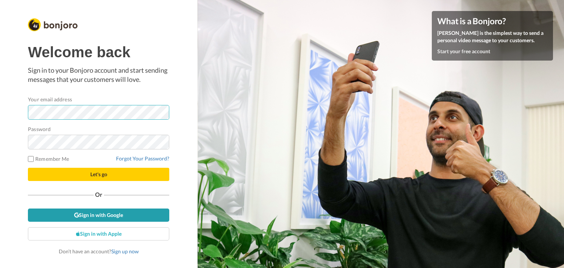 The width and height of the screenshot is (564, 268). What do you see at coordinates (98, 174) in the screenshot?
I see `button: Let's go` at bounding box center [98, 174].